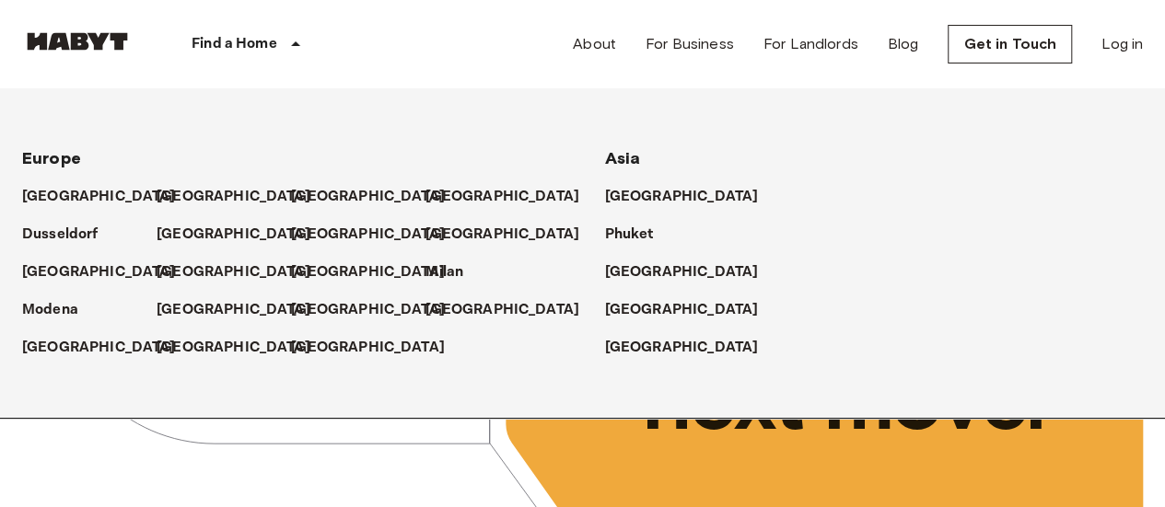 Image resolution: width=1165 pixels, height=507 pixels. What do you see at coordinates (453, 273) in the screenshot?
I see `a: Milan` at bounding box center [453, 273].